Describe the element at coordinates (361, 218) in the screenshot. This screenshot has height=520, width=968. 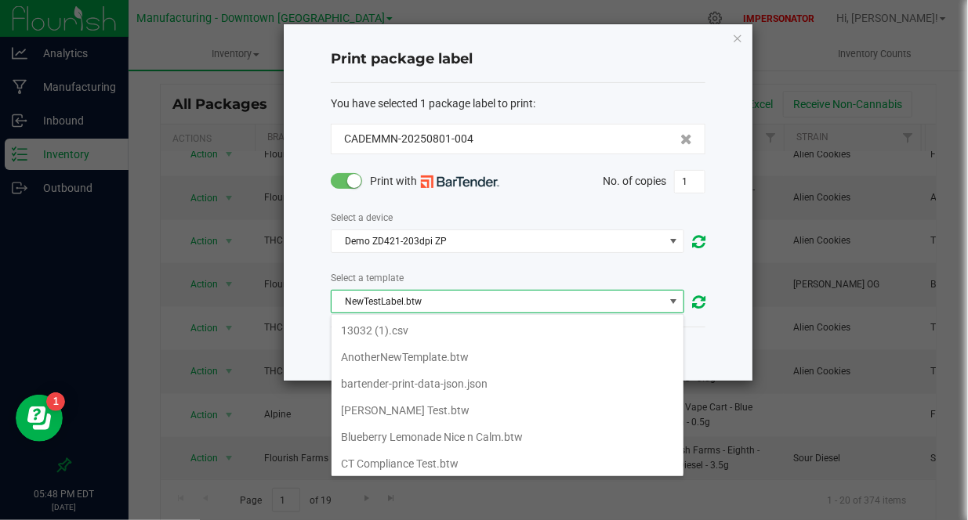
I see `label: Select a device` at that location.